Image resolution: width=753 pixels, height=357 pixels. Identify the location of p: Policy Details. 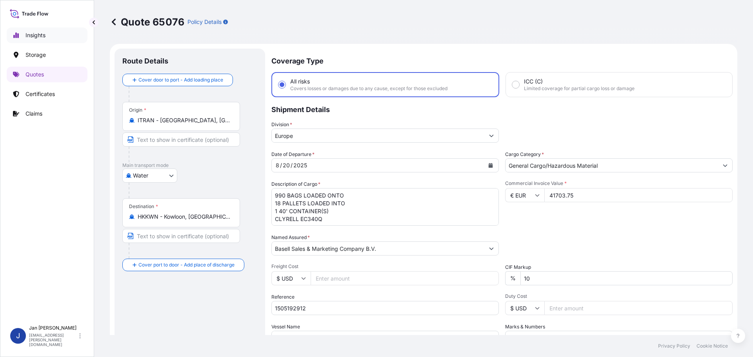
(204, 22).